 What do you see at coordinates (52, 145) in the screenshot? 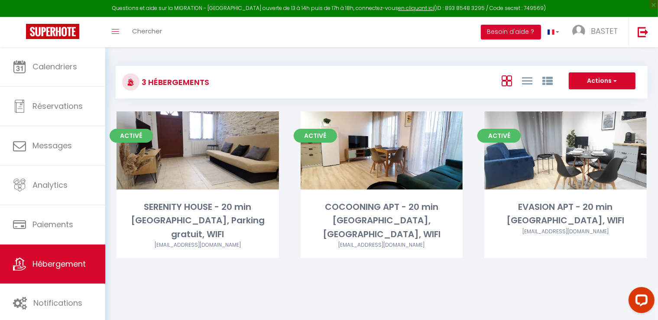
I see `span: Messages` at bounding box center [52, 145].